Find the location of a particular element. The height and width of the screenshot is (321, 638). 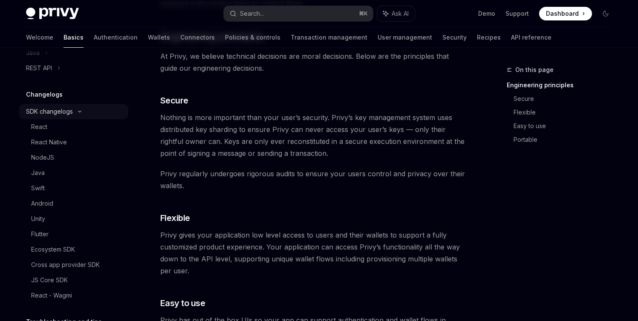

span: Easy to use is located at coordinates (183, 303).